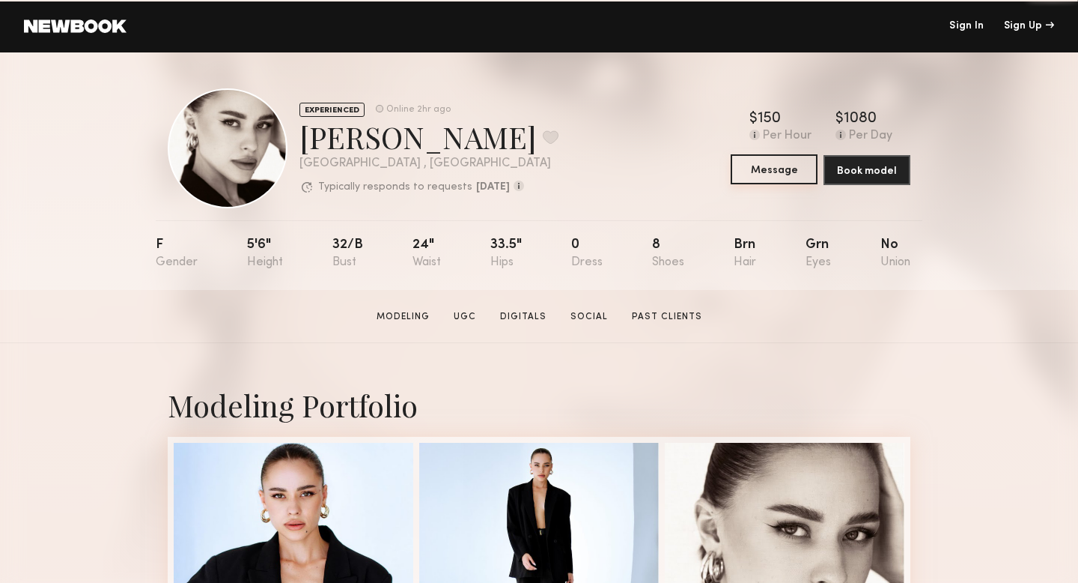 Image resolution: width=1078 pixels, height=583 pixels. Describe the element at coordinates (769, 119) in the screenshot. I see `div: 150` at that location.